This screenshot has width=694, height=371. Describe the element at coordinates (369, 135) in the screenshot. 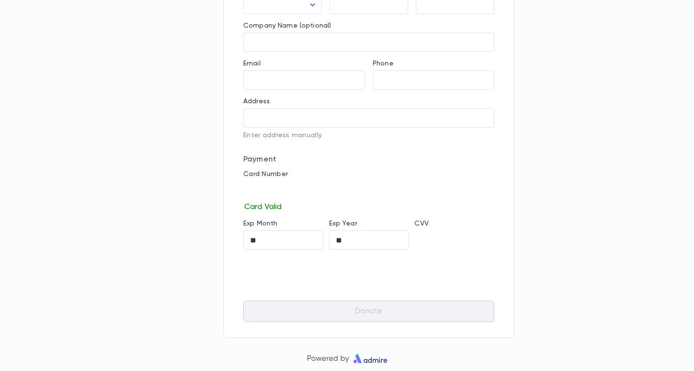

I see `p: Enter address manually` at that location.